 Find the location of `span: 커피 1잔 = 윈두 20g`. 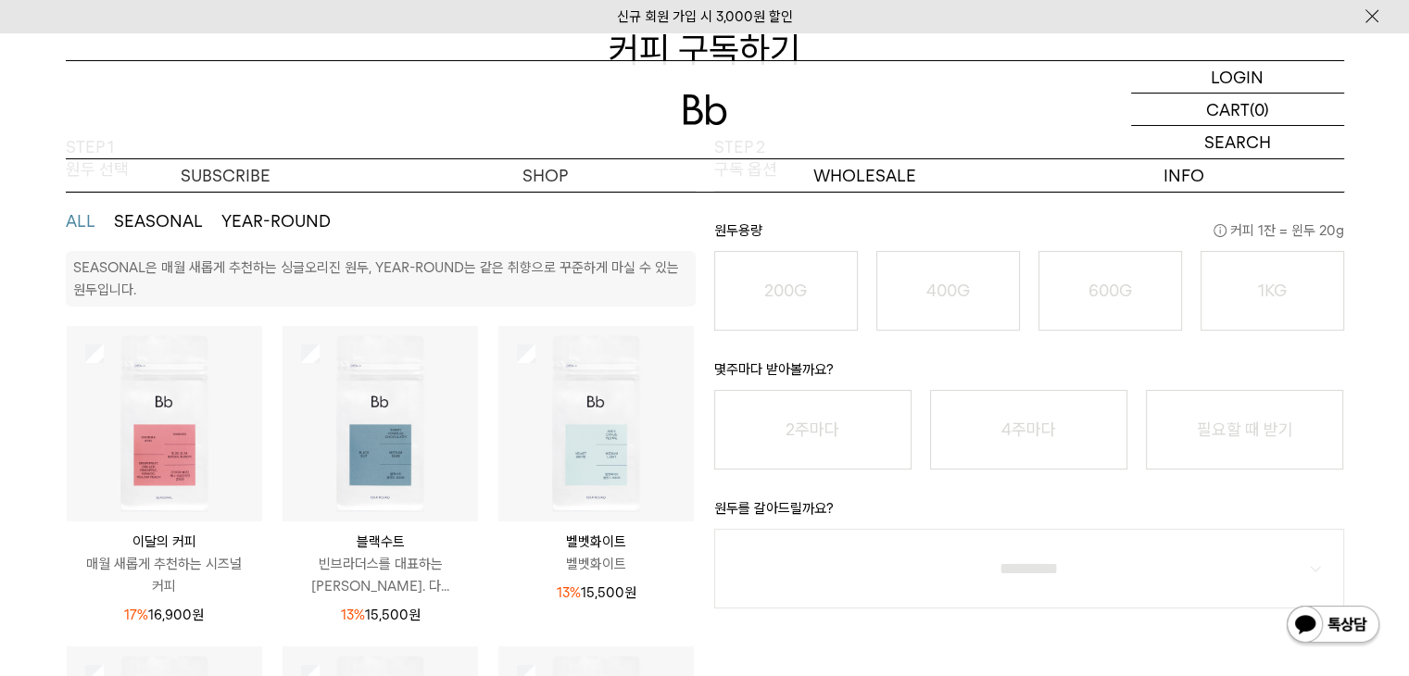

span: 커피 1잔 = 윈두 20g is located at coordinates (1278, 231).